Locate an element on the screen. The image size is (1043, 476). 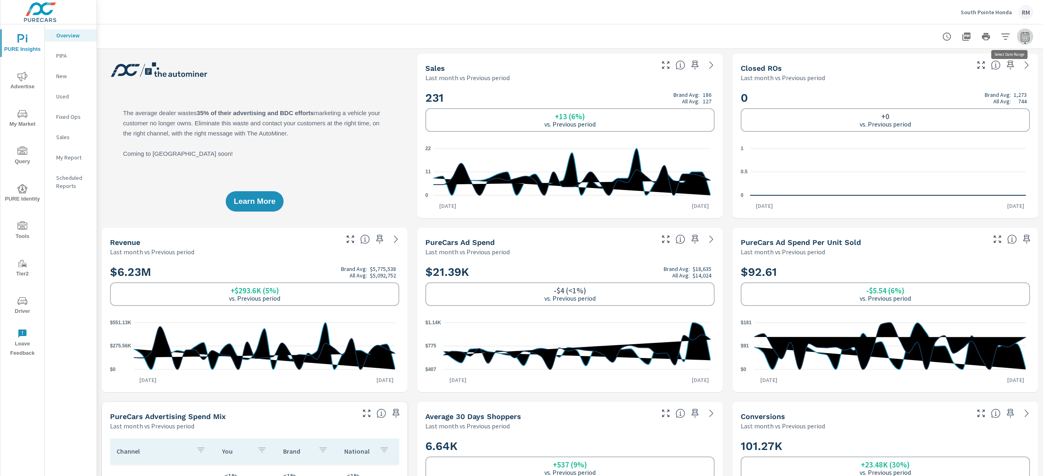
p: Overview is located at coordinates (73, 35).